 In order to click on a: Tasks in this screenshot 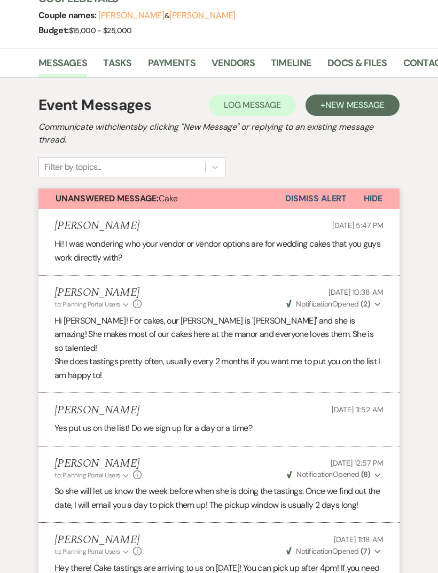, I will do `click(117, 66)`.